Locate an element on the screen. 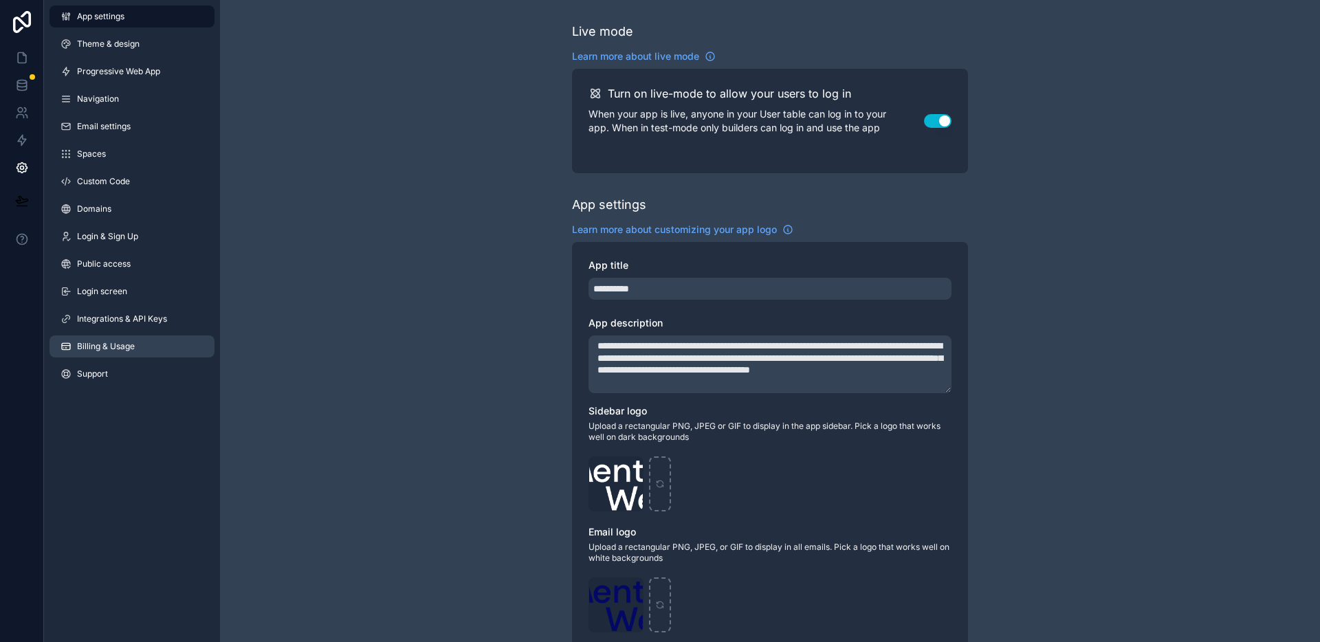 The image size is (1320, 642). span: Progressive Web App is located at coordinates (118, 72).